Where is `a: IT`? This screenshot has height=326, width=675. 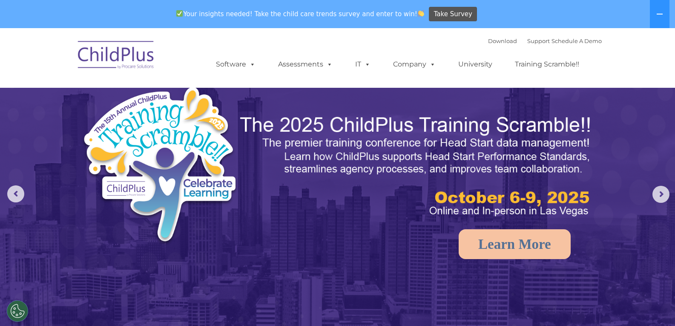
a: IT is located at coordinates (363, 64).